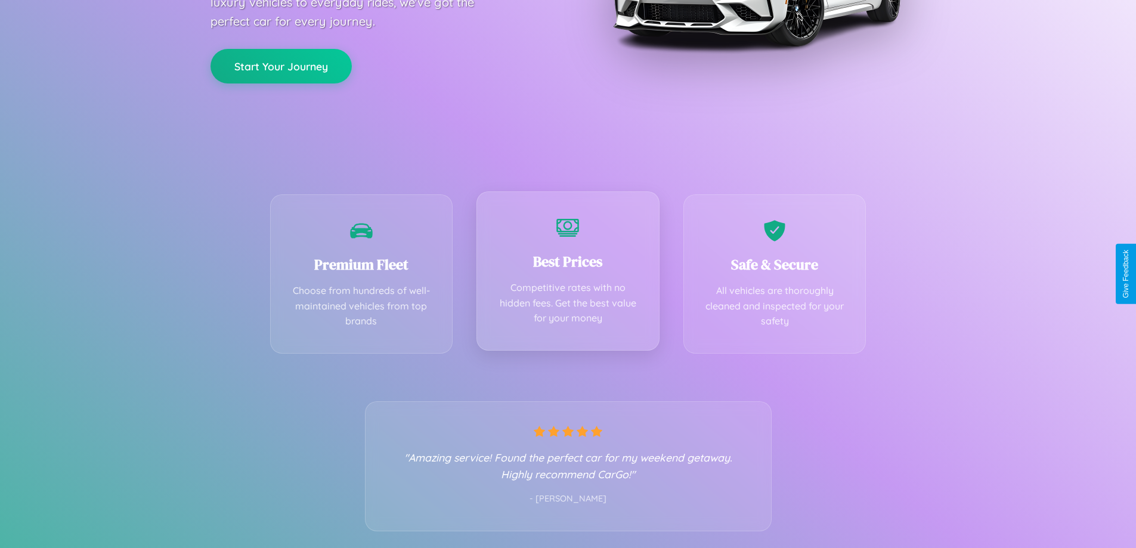 The image size is (1136, 548). What do you see at coordinates (281, 66) in the screenshot?
I see `button: Start Your Journey` at bounding box center [281, 66].